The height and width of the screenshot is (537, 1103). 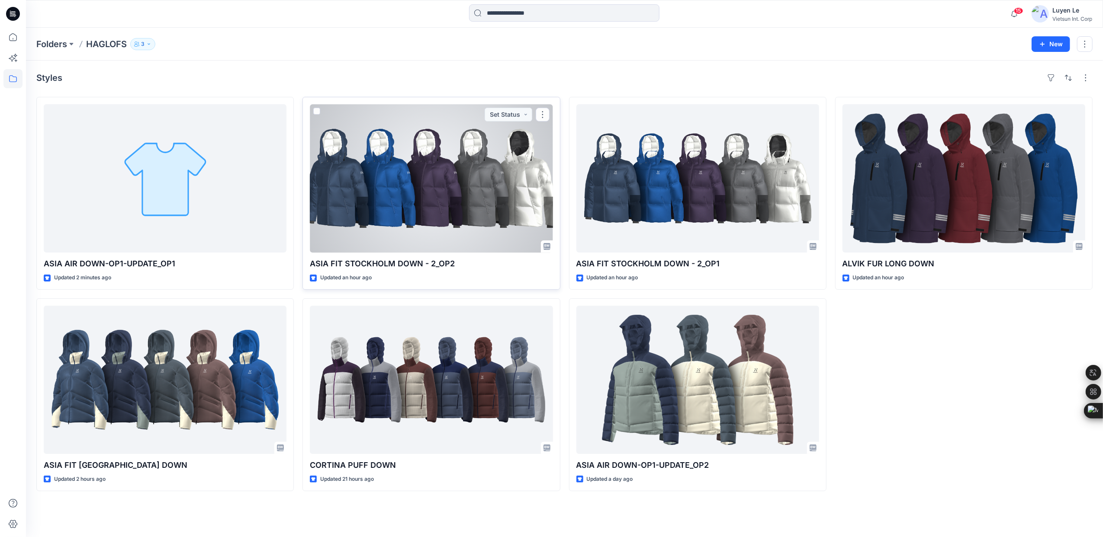 I want to click on a: ALVIK FUR LONG DOWN, so click(x=963, y=178).